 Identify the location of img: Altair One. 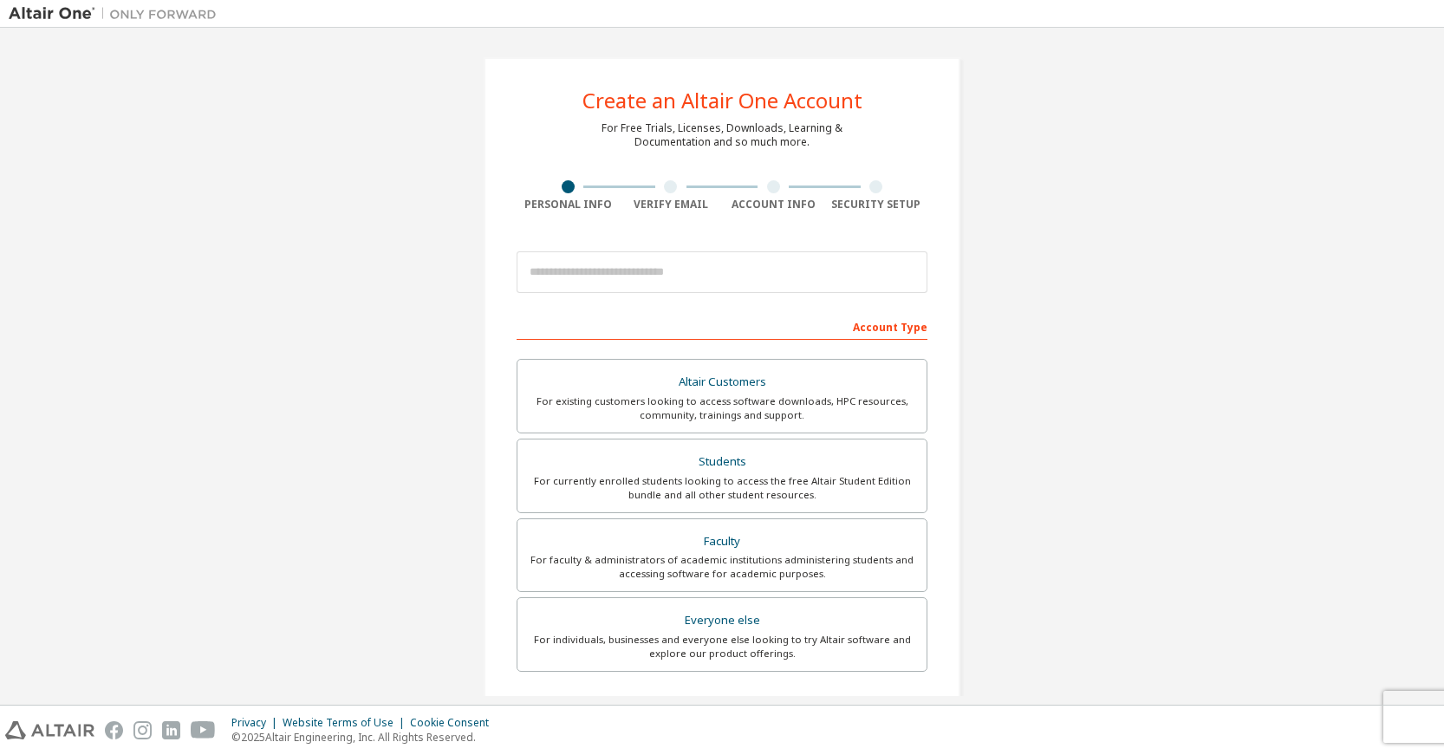
(117, 14).